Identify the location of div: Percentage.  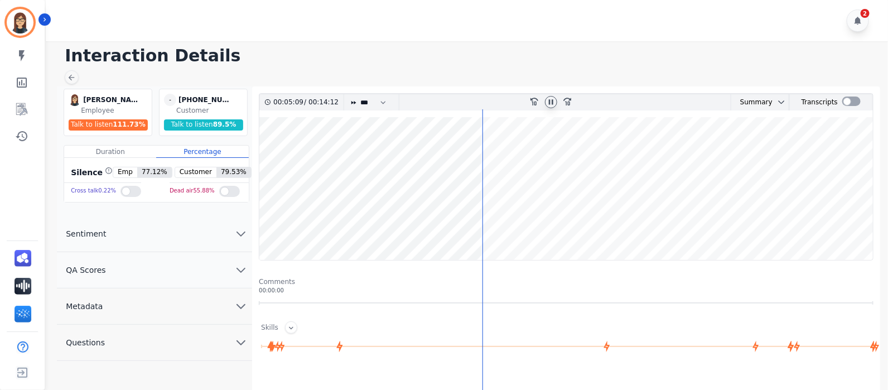
(202, 152).